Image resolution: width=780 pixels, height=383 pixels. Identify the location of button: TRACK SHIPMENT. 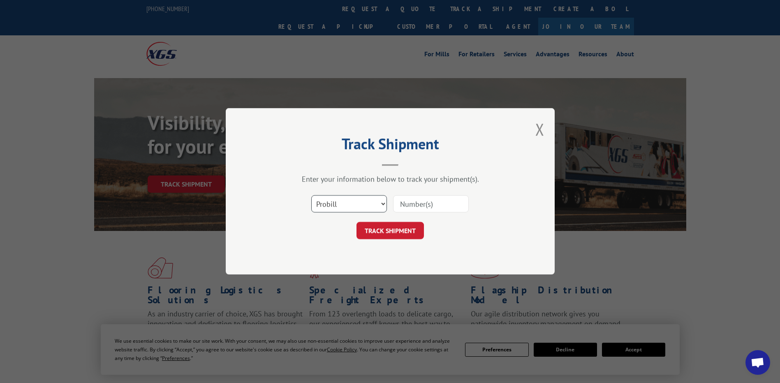
(390, 231).